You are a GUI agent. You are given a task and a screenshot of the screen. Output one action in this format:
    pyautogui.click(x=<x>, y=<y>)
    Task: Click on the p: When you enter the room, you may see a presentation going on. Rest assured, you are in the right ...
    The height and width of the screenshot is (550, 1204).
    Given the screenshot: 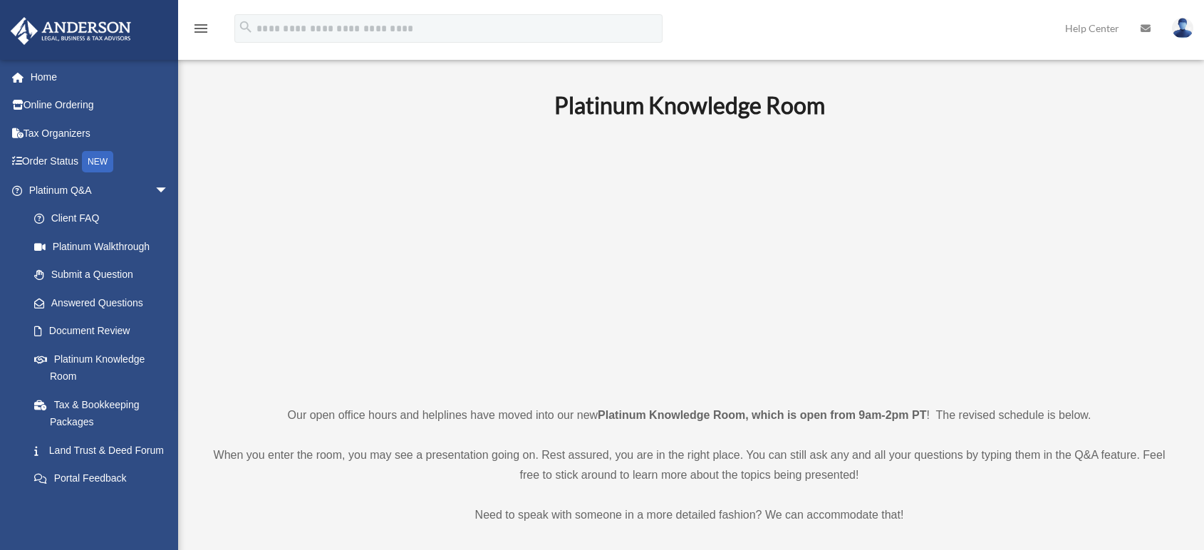 What is the action you would take?
    pyautogui.click(x=689, y=465)
    